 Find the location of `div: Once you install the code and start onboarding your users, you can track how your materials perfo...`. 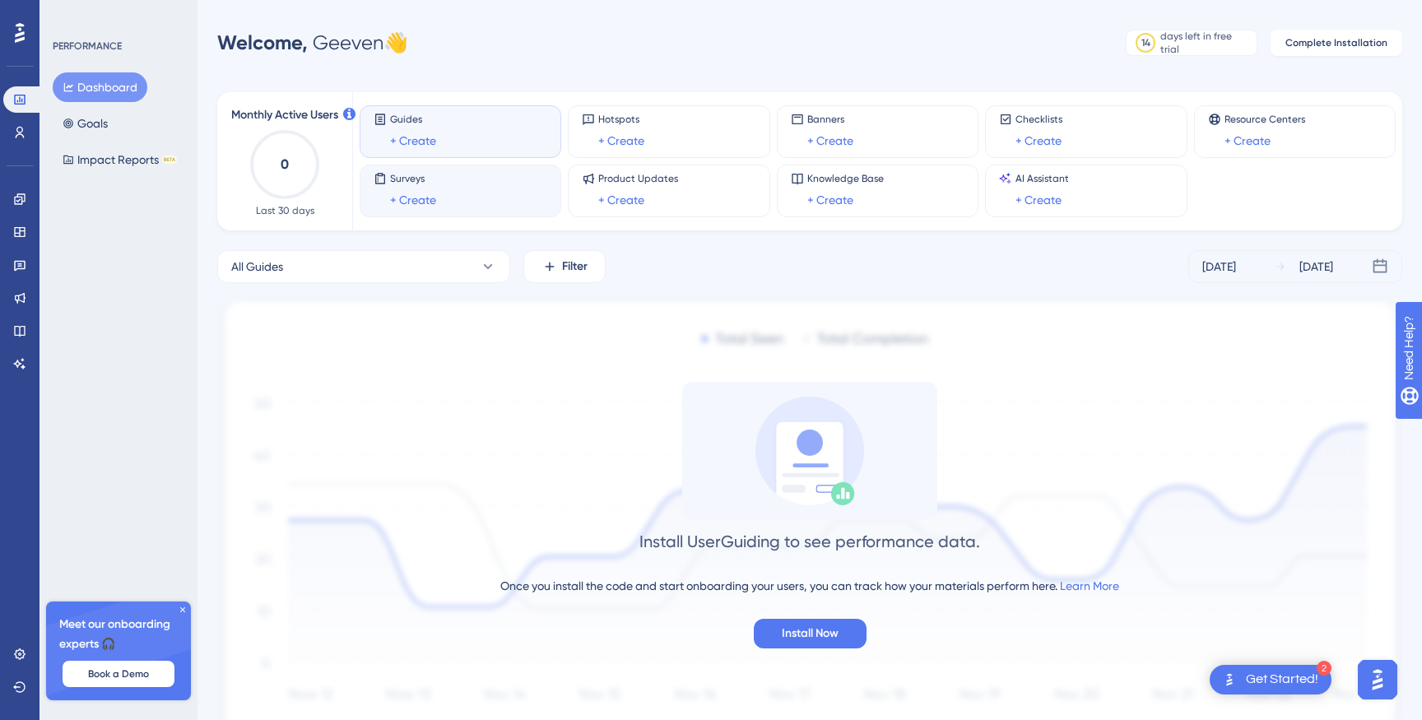

div: Once you install the code and start onboarding your users, you can track how your materials perfo... is located at coordinates (810, 586).